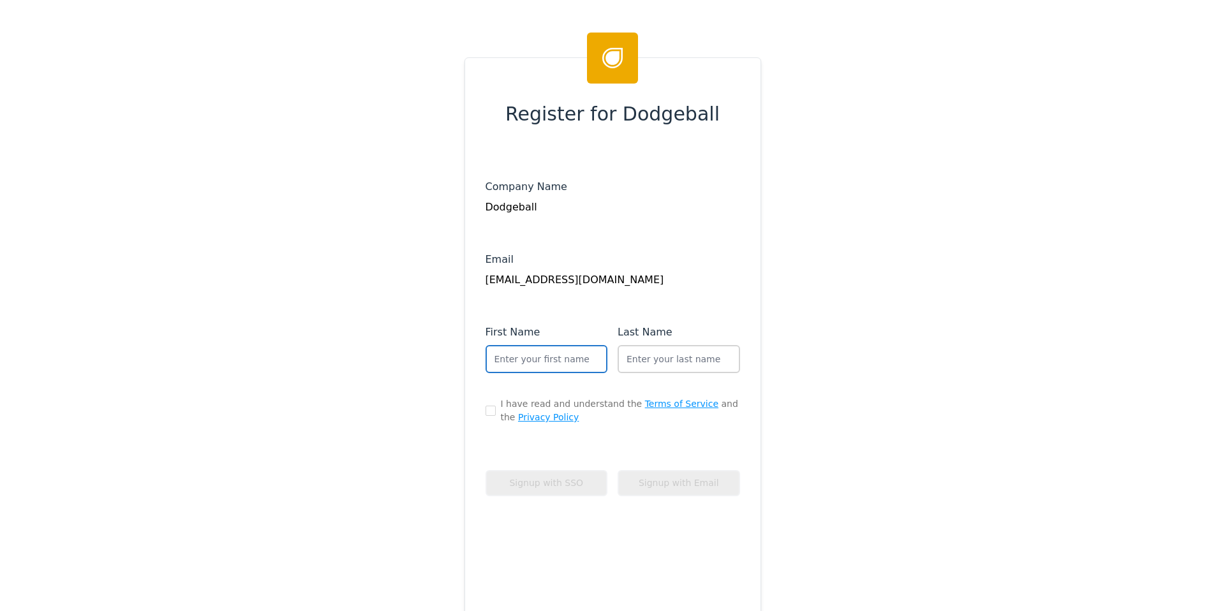 The image size is (1225, 611). I want to click on input: Enter your last name, so click(679, 359).